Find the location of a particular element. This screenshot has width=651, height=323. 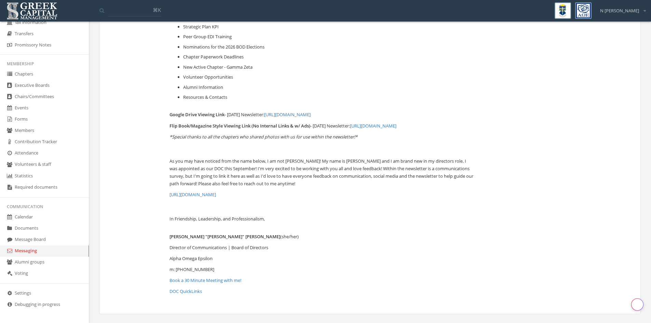

li: Volunteer Opportunities is located at coordinates (328, 77).